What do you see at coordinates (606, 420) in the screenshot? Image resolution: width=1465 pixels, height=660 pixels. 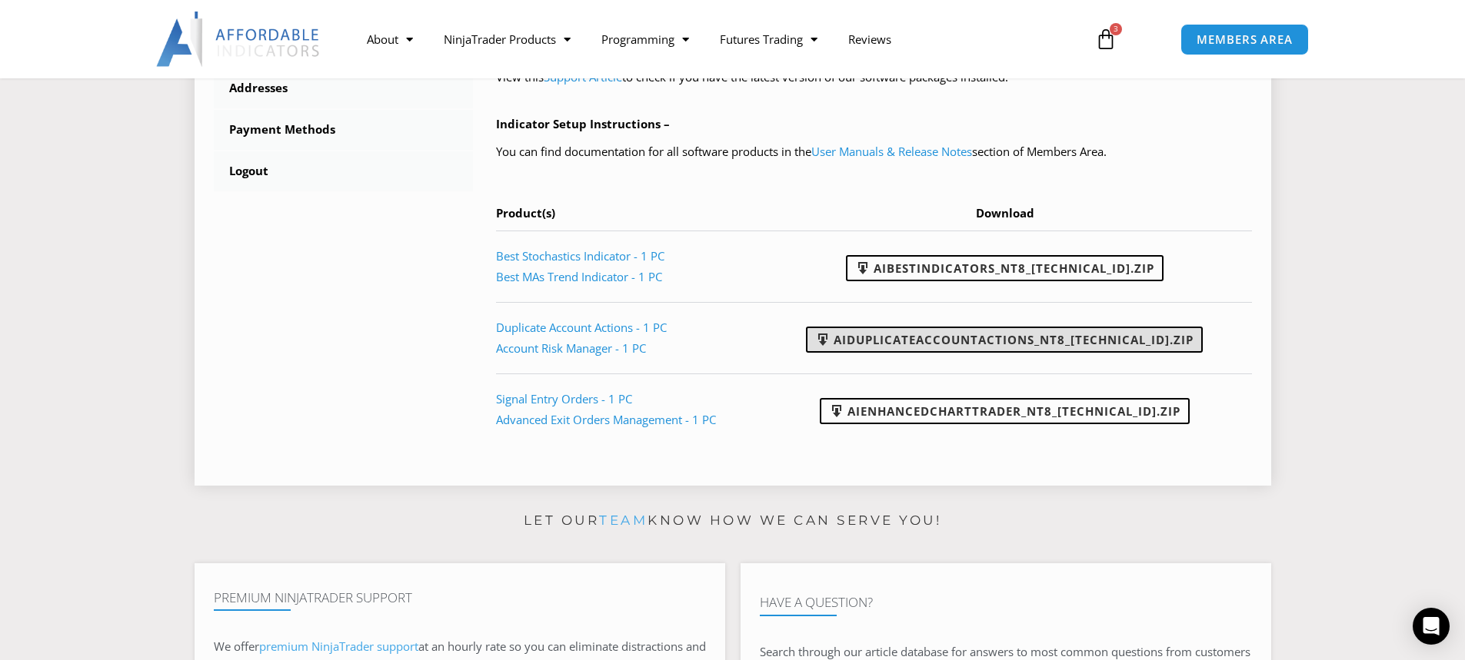 I see `a: Advanced Exit Orders Management - 1 PC` at bounding box center [606, 420].